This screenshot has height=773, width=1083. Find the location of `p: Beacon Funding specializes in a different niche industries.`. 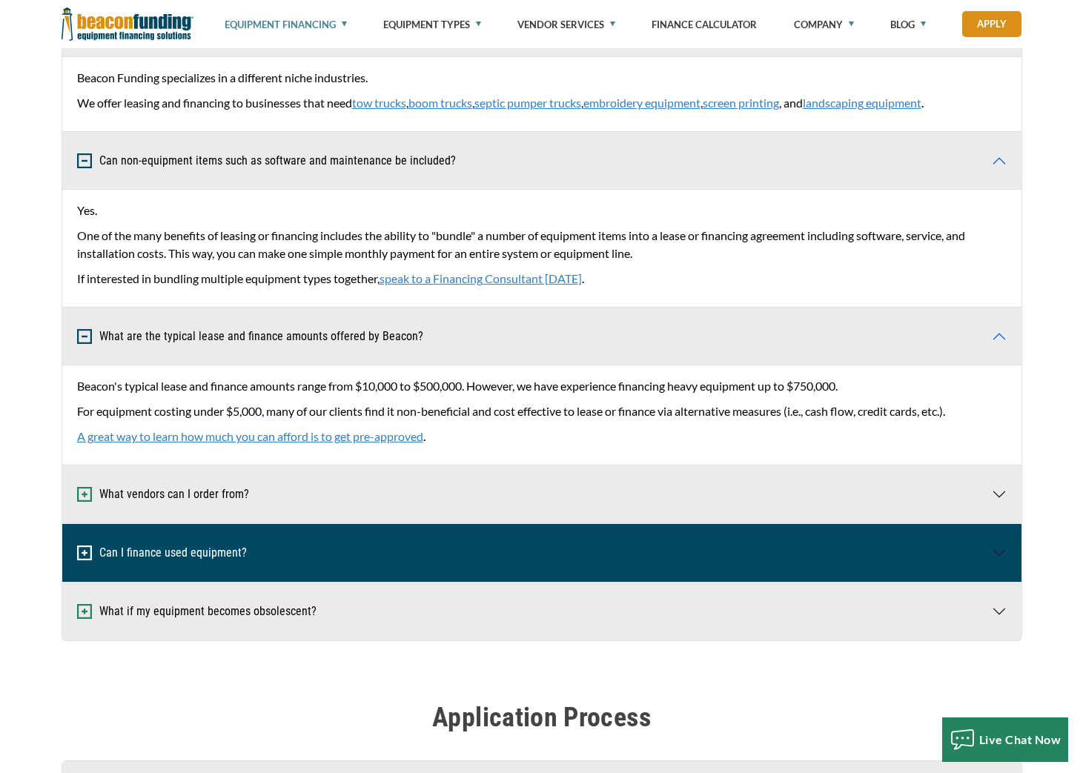

p: Beacon Funding specializes in a different niche industries. is located at coordinates (542, 78).